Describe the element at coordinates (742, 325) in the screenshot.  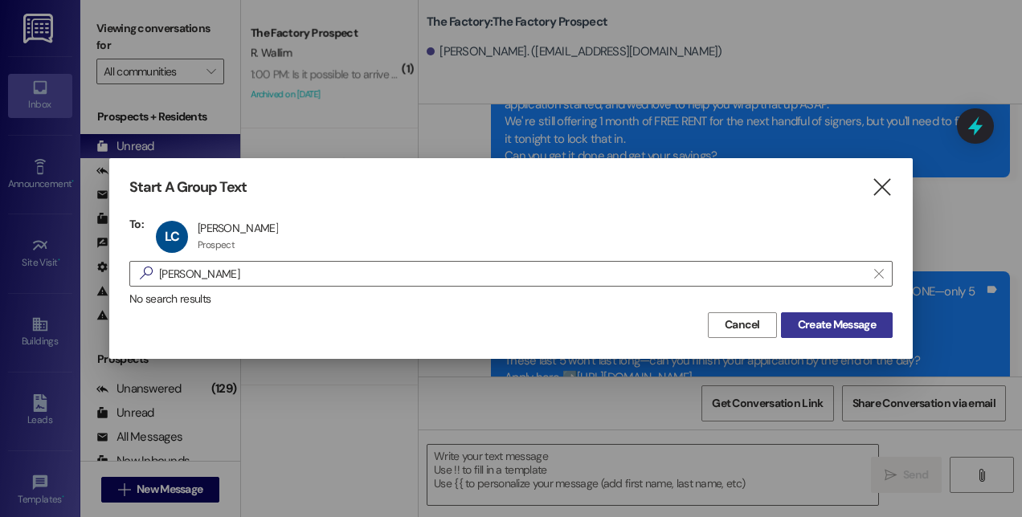
I see `button: Cancel` at that location.